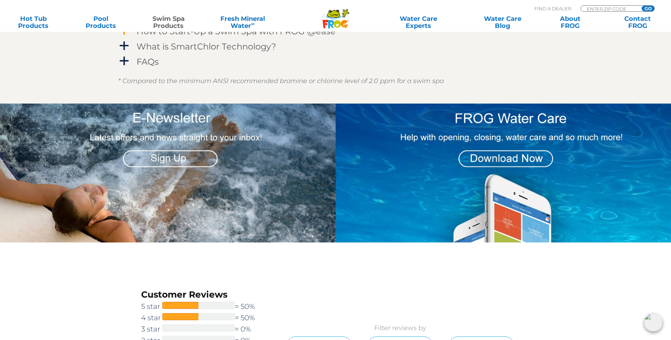 Image resolution: width=671 pixels, height=340 pixels. What do you see at coordinates (206, 329) in the screenshot?
I see `a: 3 star= 0%` at bounding box center [206, 329].